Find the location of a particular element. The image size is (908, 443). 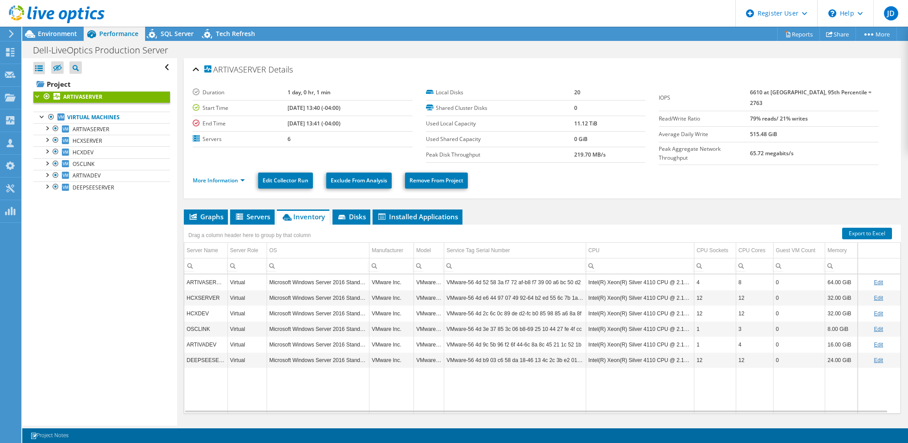

span: DEEPSEESERVER is located at coordinates (93, 187).